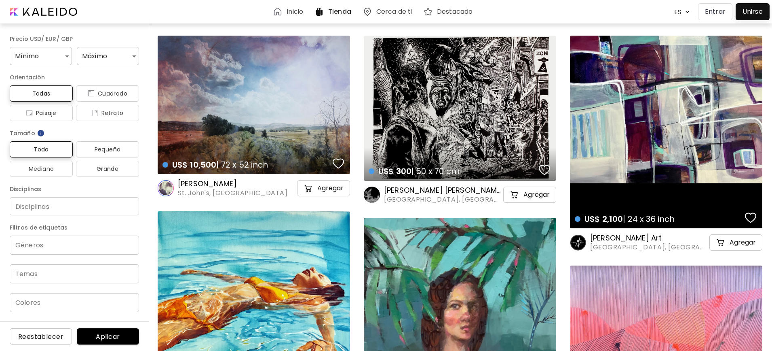 This screenshot has height=351, width=772. Describe the element at coordinates (666, 132) in the screenshot. I see `a: US$ 2,100| 24 x 36 inchfavoriteshttps://cdn.kaleido.art/CDN/Artwork/174292/Primary/medium.webp?up...` at that location.